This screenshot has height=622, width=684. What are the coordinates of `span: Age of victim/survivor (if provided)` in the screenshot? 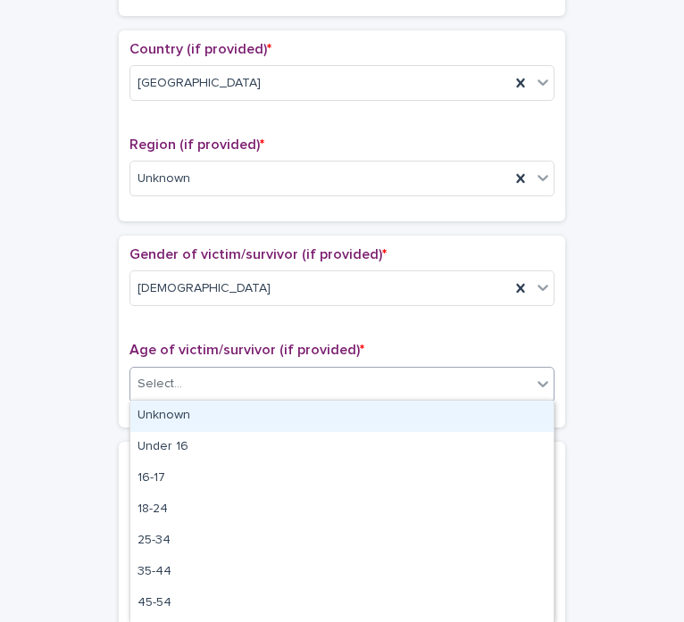 It's located at (246, 350).